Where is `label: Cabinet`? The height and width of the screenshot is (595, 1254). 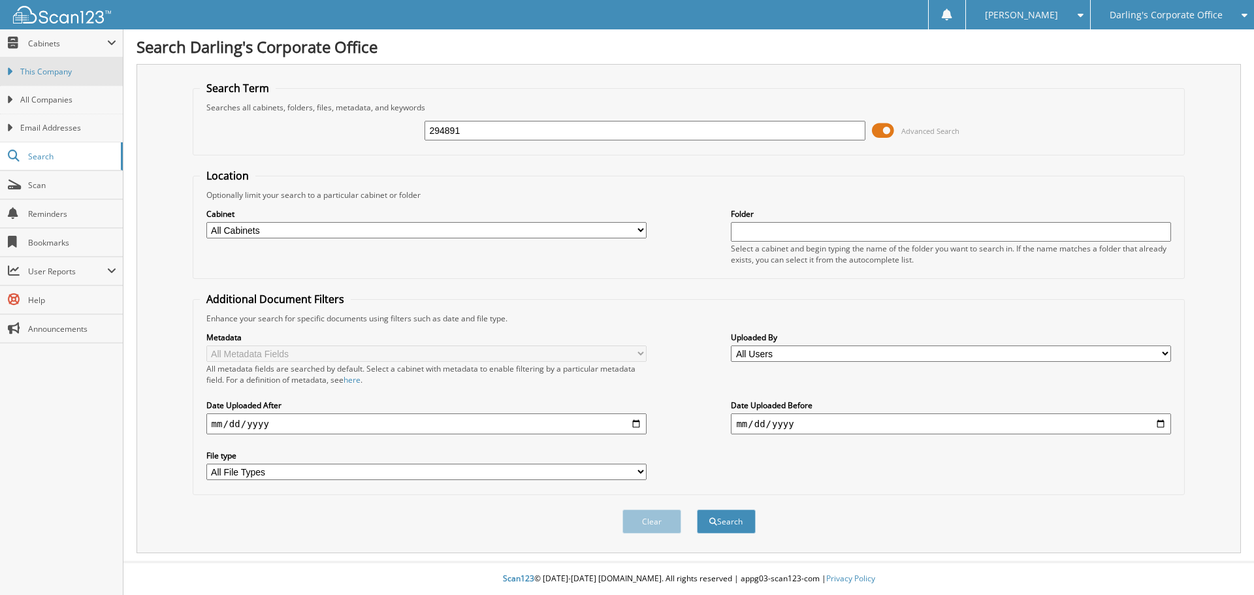
label: Cabinet is located at coordinates (426, 214).